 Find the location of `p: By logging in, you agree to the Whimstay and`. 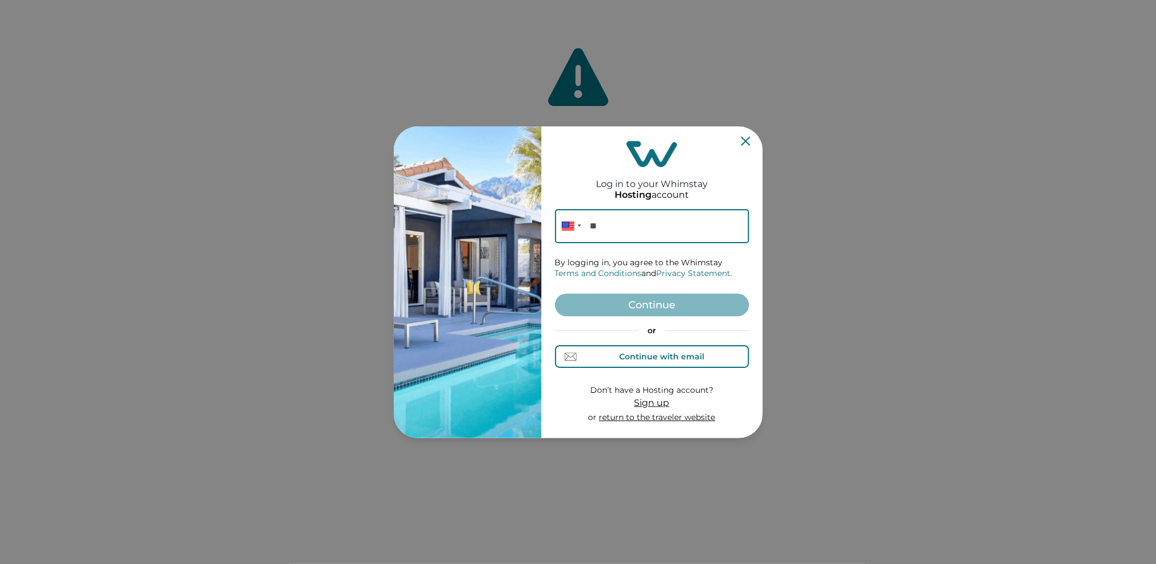

p: By logging in, you agree to the Whimstay and is located at coordinates (652, 268).